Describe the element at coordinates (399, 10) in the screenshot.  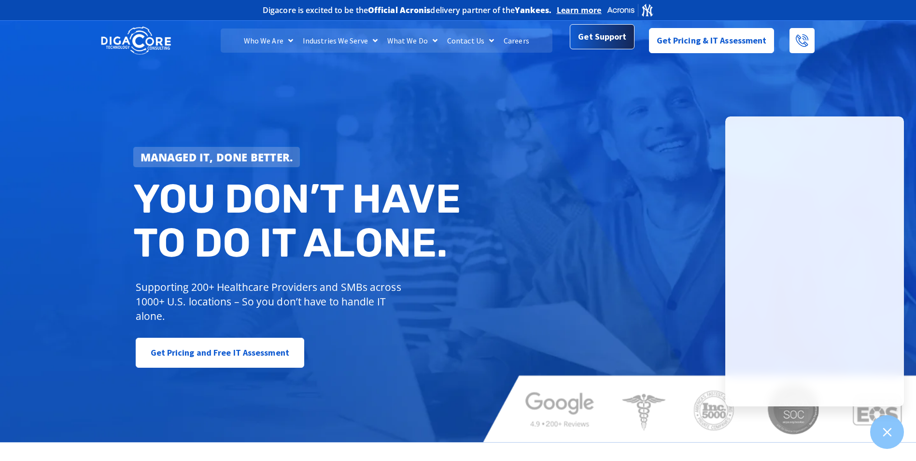
I see `b: Official Acronis` at that location.